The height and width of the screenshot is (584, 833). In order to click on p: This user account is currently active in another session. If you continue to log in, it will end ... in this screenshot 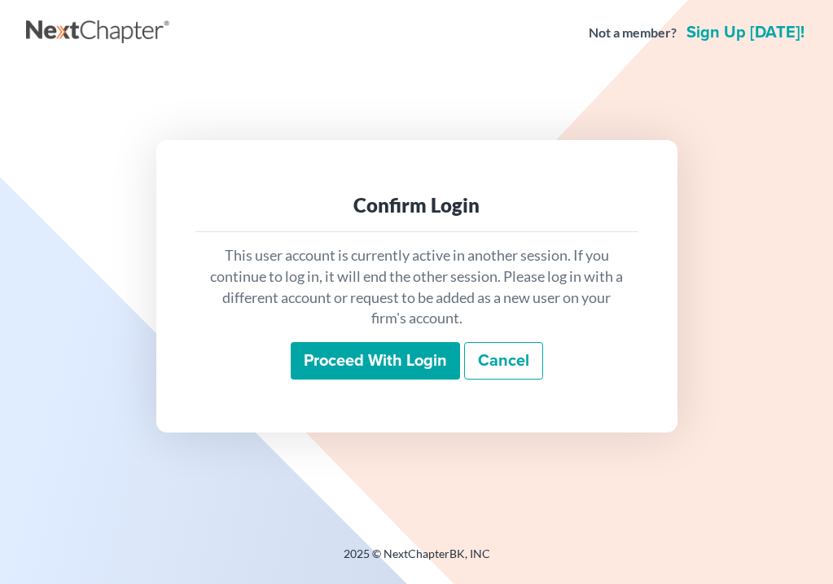, I will do `click(417, 287)`.